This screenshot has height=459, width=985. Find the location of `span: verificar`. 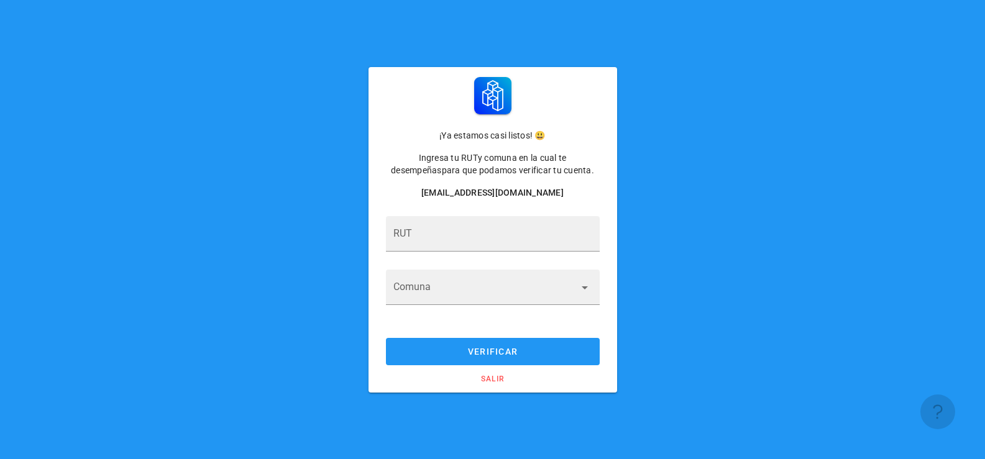

span: verificar is located at coordinates (492, 352).